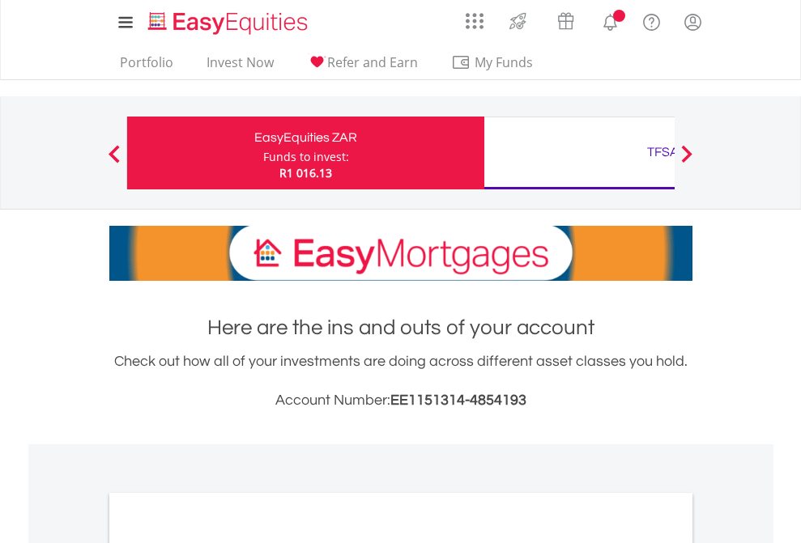 This screenshot has height=543, width=801. I want to click on span: R1 016.13, so click(305, 172).